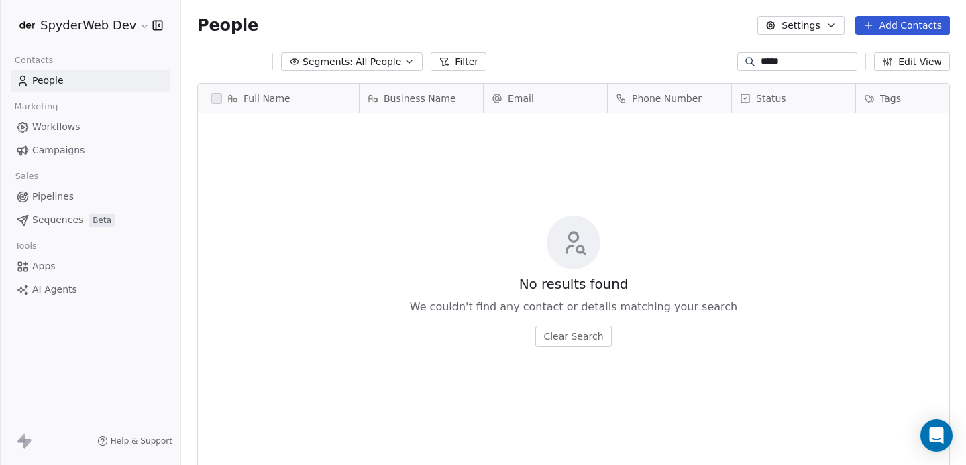  I want to click on button: SpyderWeb Dev, so click(79, 25).